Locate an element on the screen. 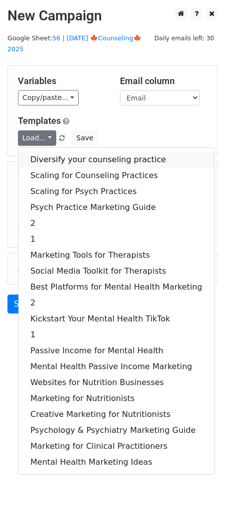 This screenshot has height=510, width=225. a: Daily emails left: 30 is located at coordinates (184, 38).